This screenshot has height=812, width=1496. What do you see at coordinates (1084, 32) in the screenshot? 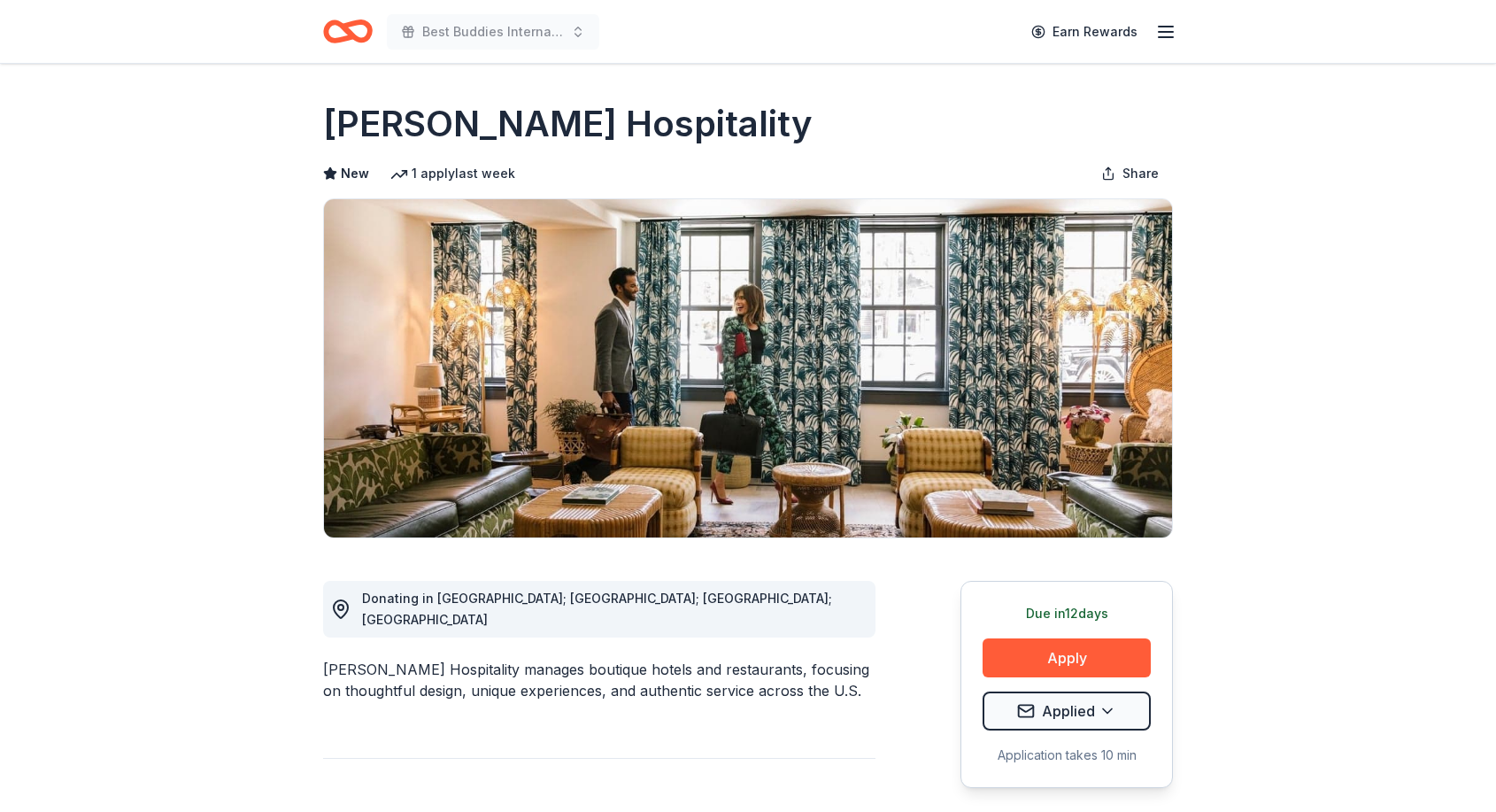
I see `a: Earn Rewards` at bounding box center [1084, 32].